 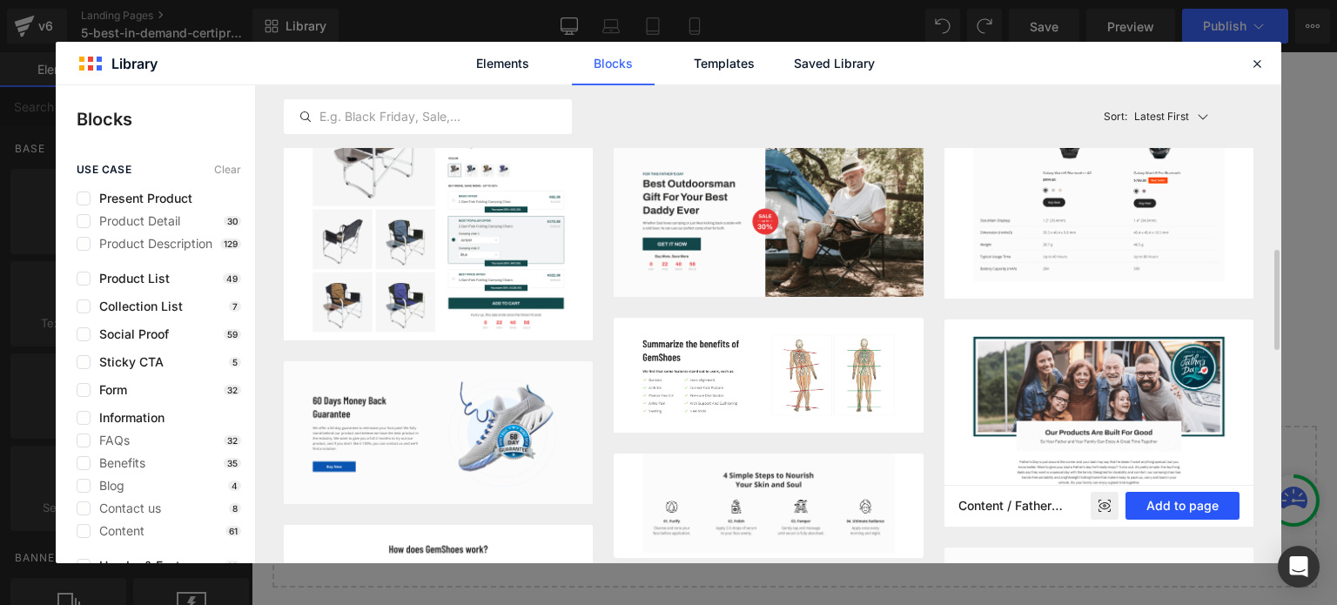 I want to click on span: Header & Footer, so click(x=141, y=566).